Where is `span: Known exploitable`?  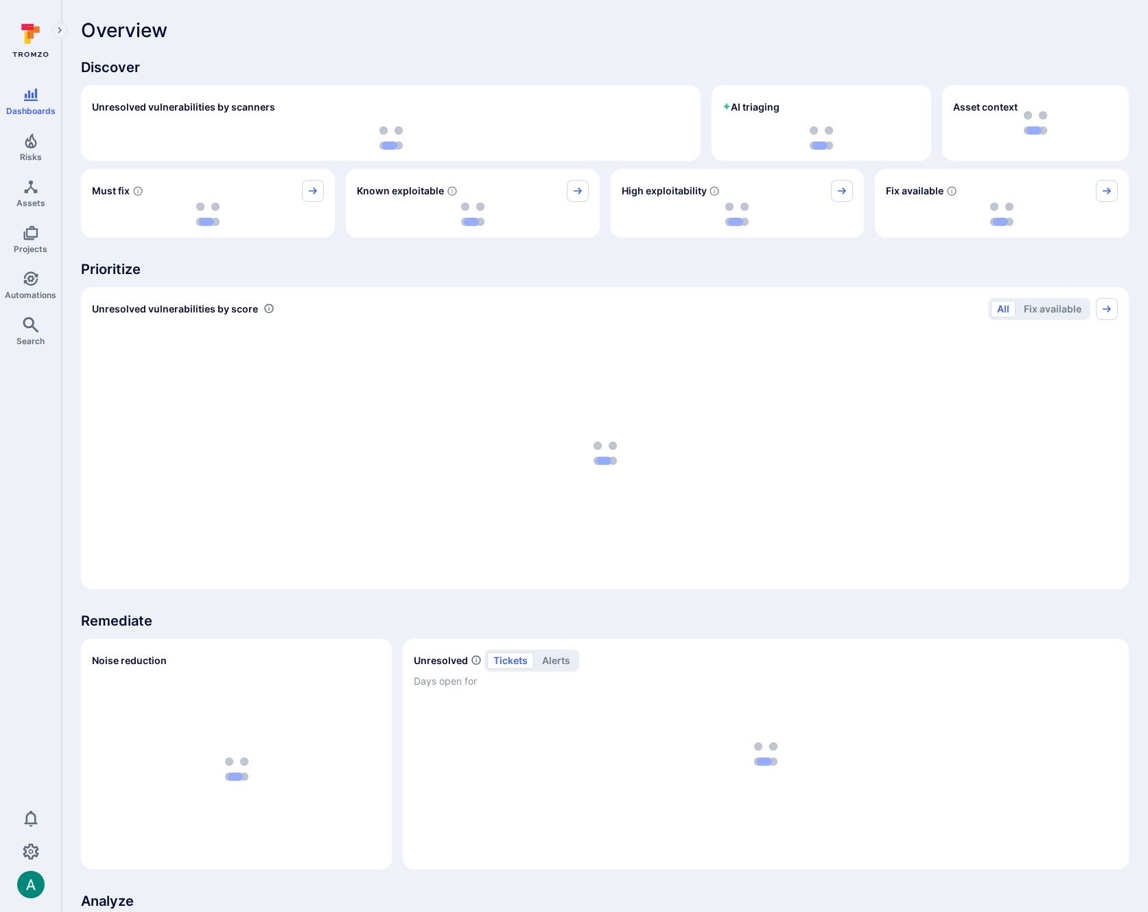
span: Known exploitable is located at coordinates (400, 191).